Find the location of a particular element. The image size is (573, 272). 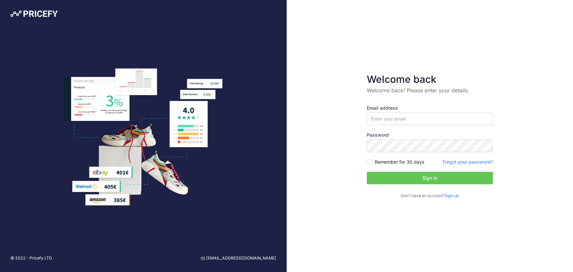

label: Password is located at coordinates (430, 135).